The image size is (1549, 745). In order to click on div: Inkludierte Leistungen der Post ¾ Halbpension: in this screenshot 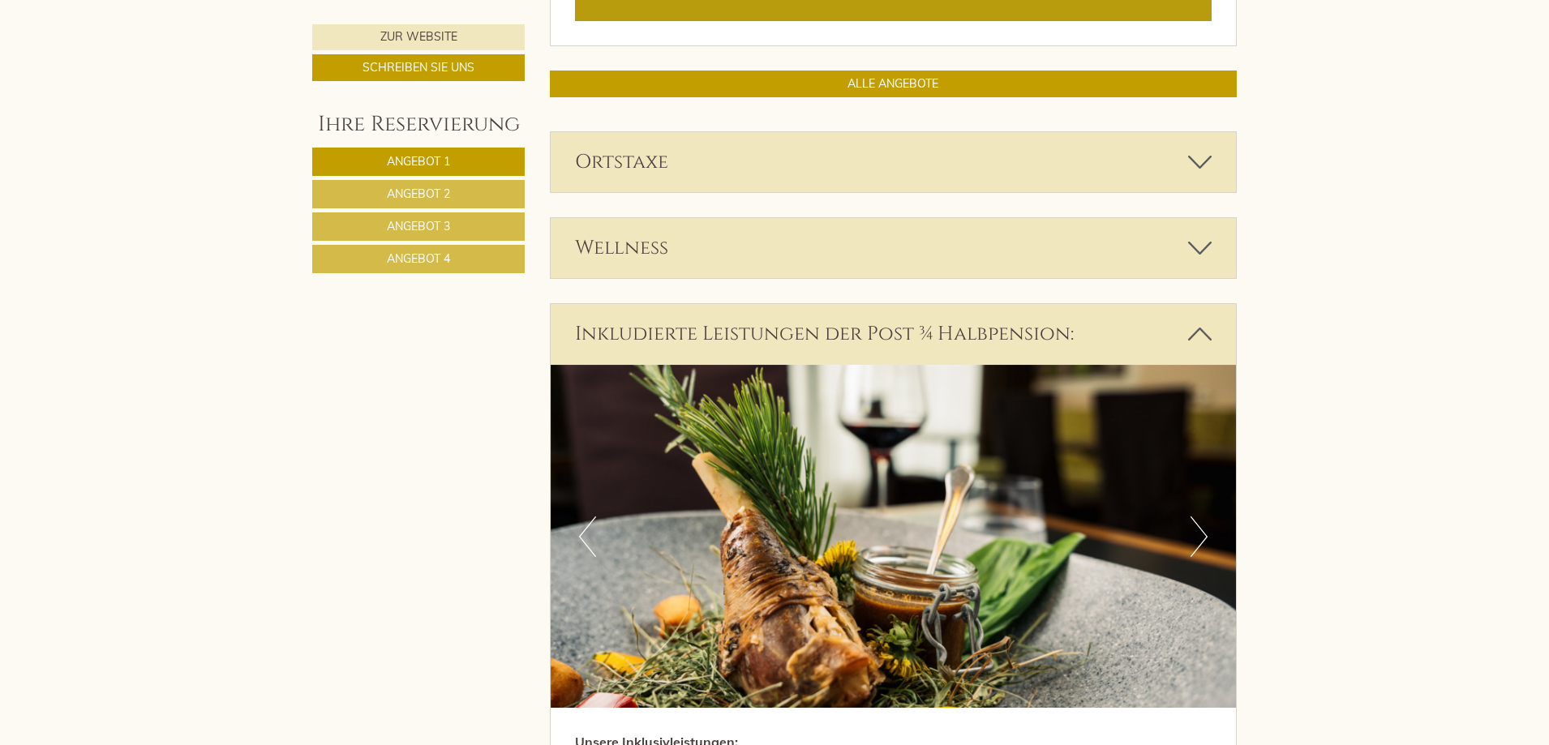, I will do `click(894, 334)`.